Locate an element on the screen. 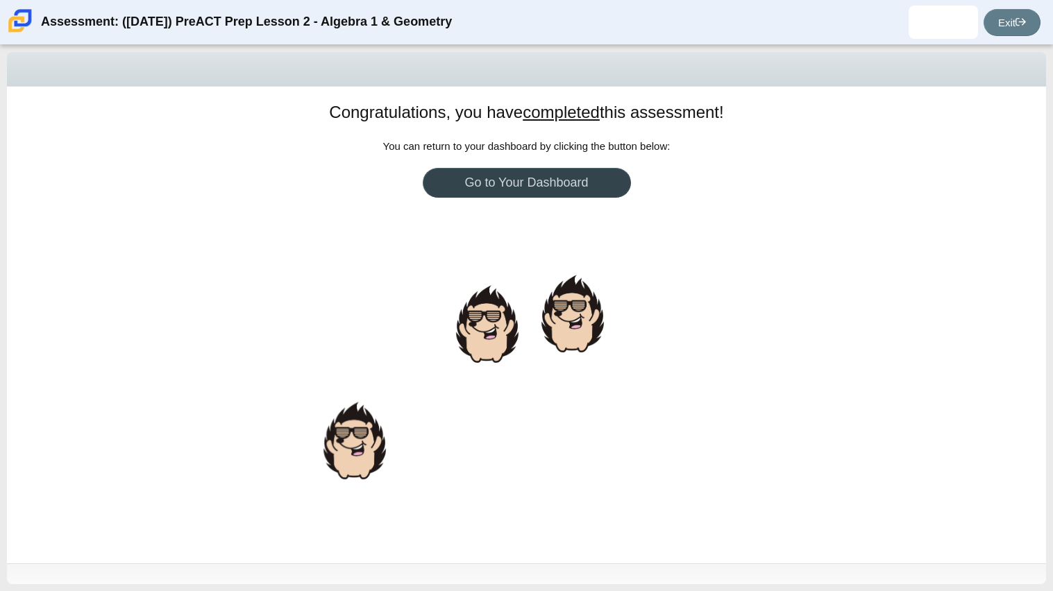 Image resolution: width=1053 pixels, height=591 pixels. a: Exit is located at coordinates (1012, 22).